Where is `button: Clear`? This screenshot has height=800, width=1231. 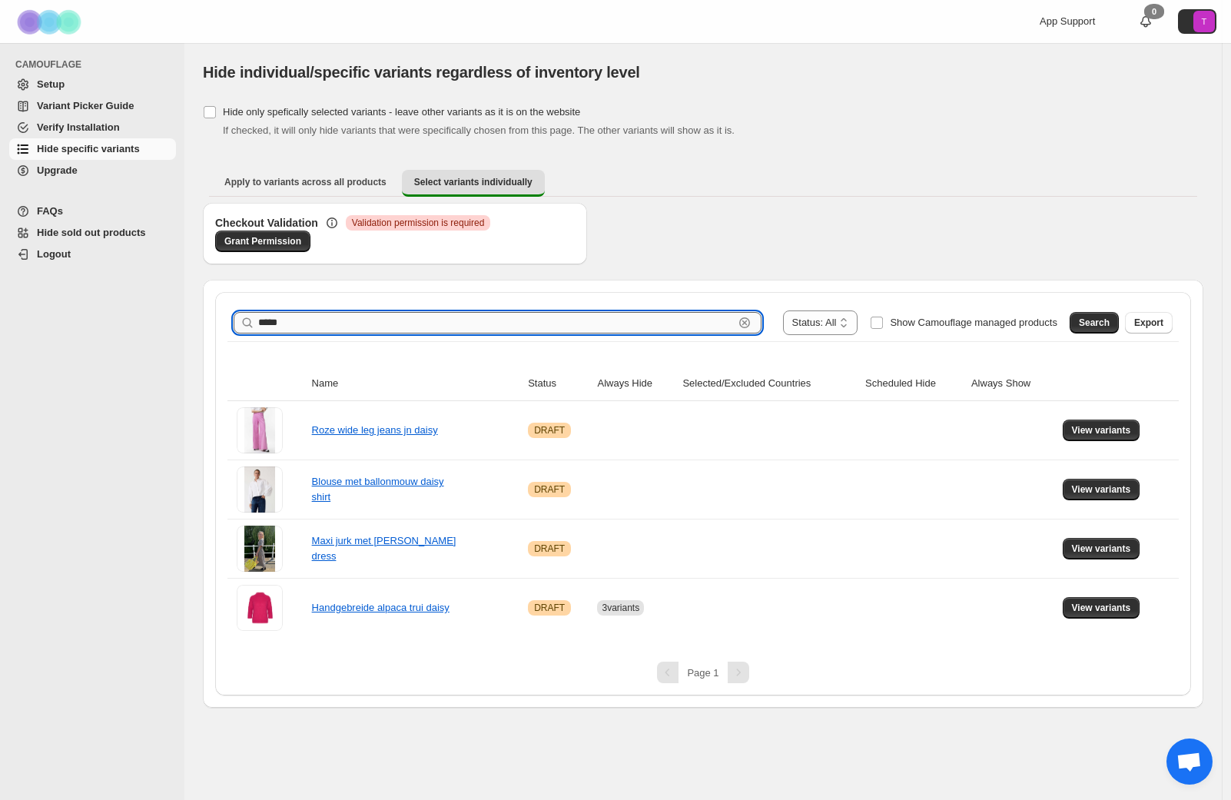
button: Clear is located at coordinates (744, 323).